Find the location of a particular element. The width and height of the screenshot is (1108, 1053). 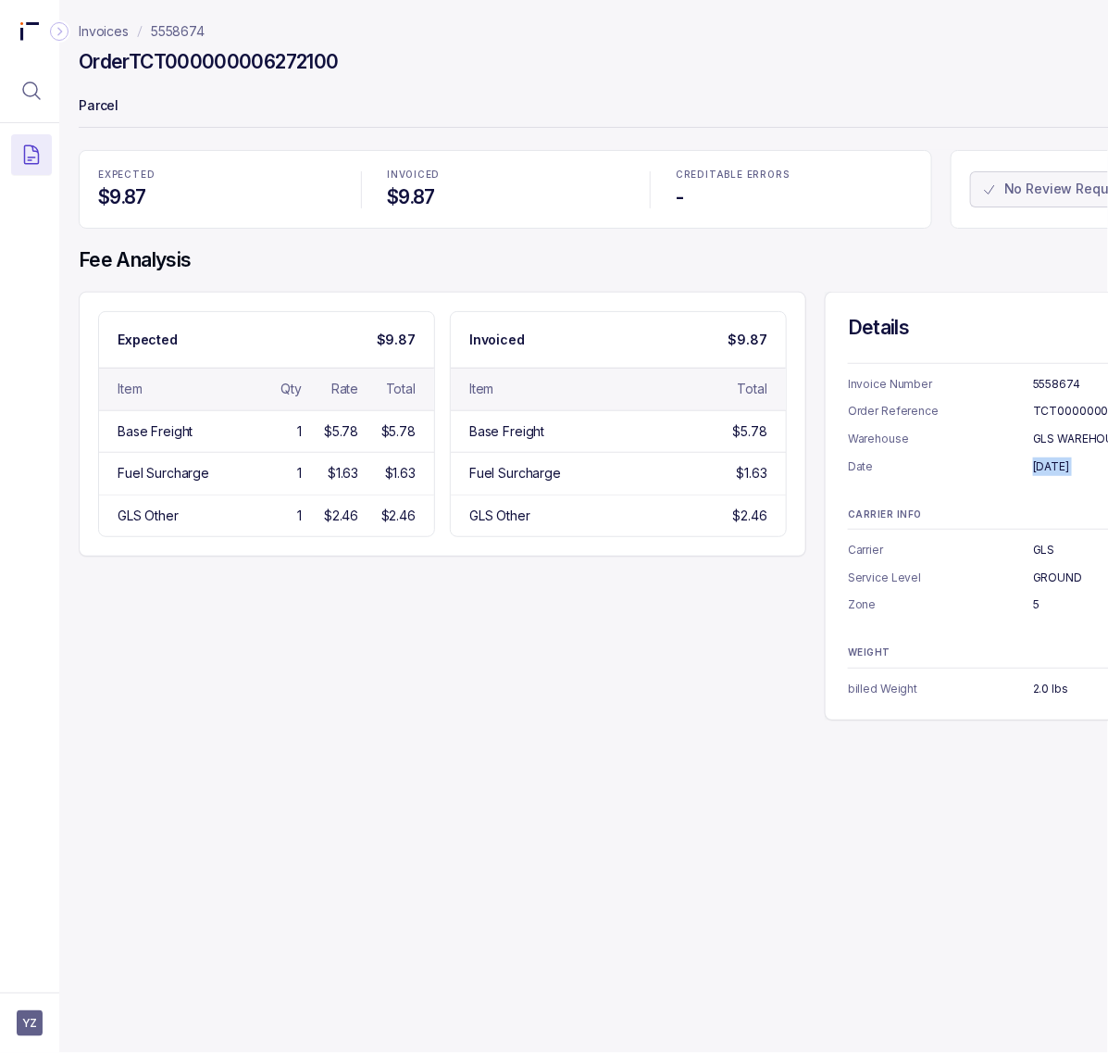

p: 5558674 is located at coordinates (178, 31).